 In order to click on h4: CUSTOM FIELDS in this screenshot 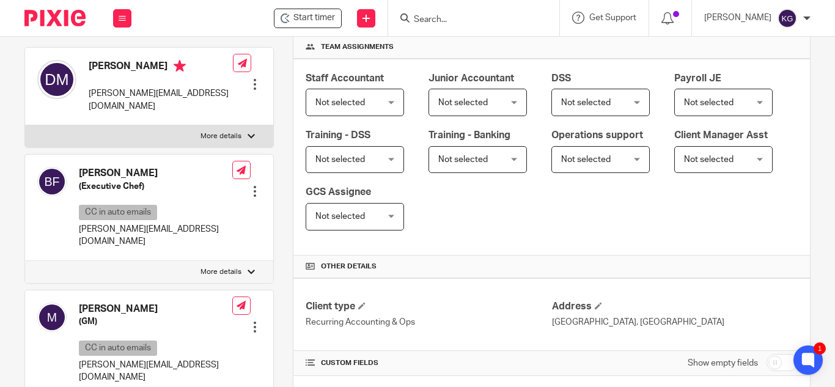, I will do `click(428, 363)`.